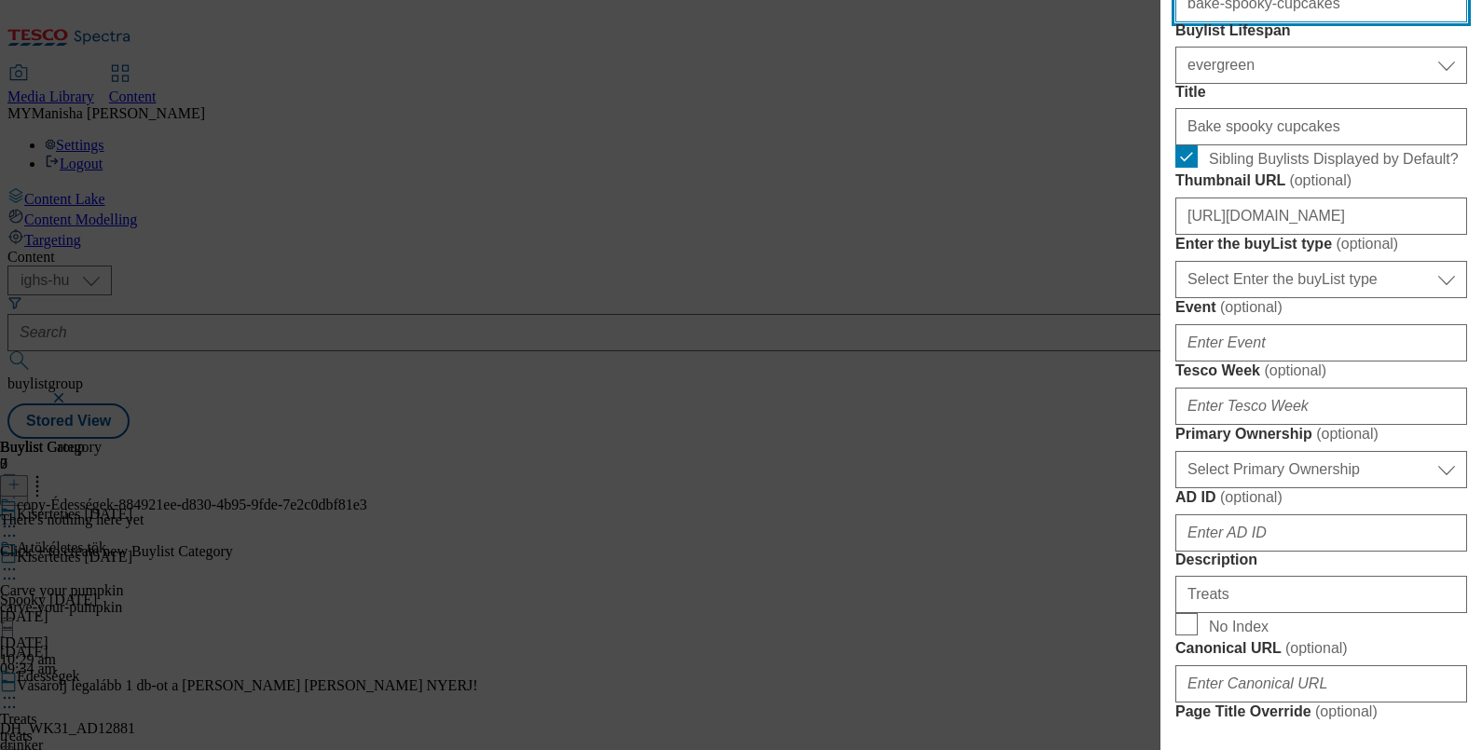 This screenshot has height=750, width=1482. What do you see at coordinates (1321, 181) in the screenshot?
I see `label: Thumbnail URL` at bounding box center [1321, 181].